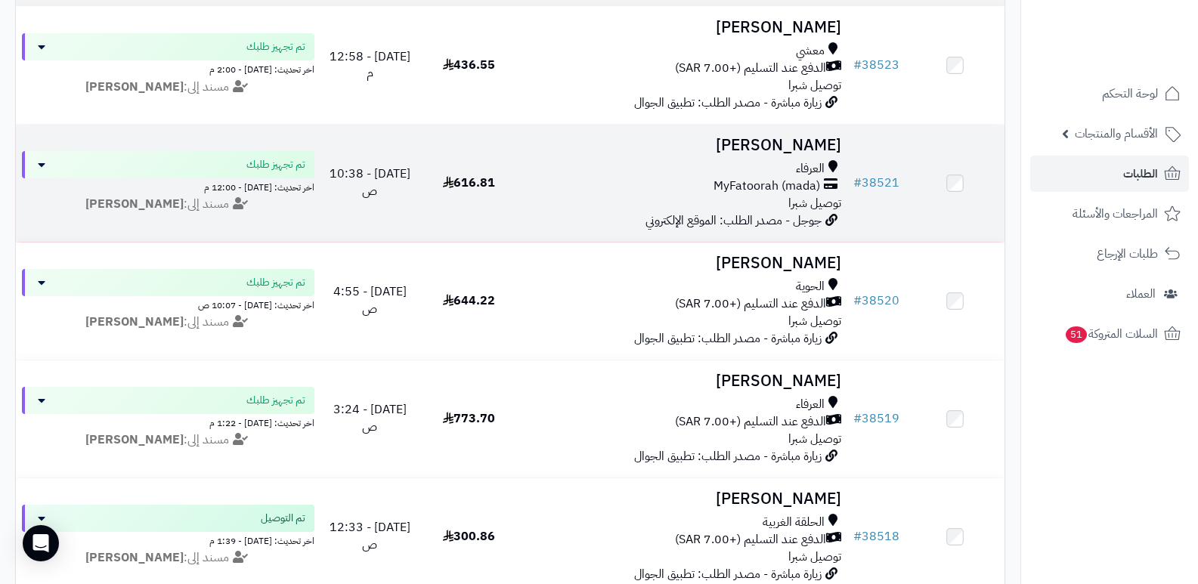 The height and width of the screenshot is (584, 1198). I want to click on span: MyFatoorah (mada), so click(767, 186).